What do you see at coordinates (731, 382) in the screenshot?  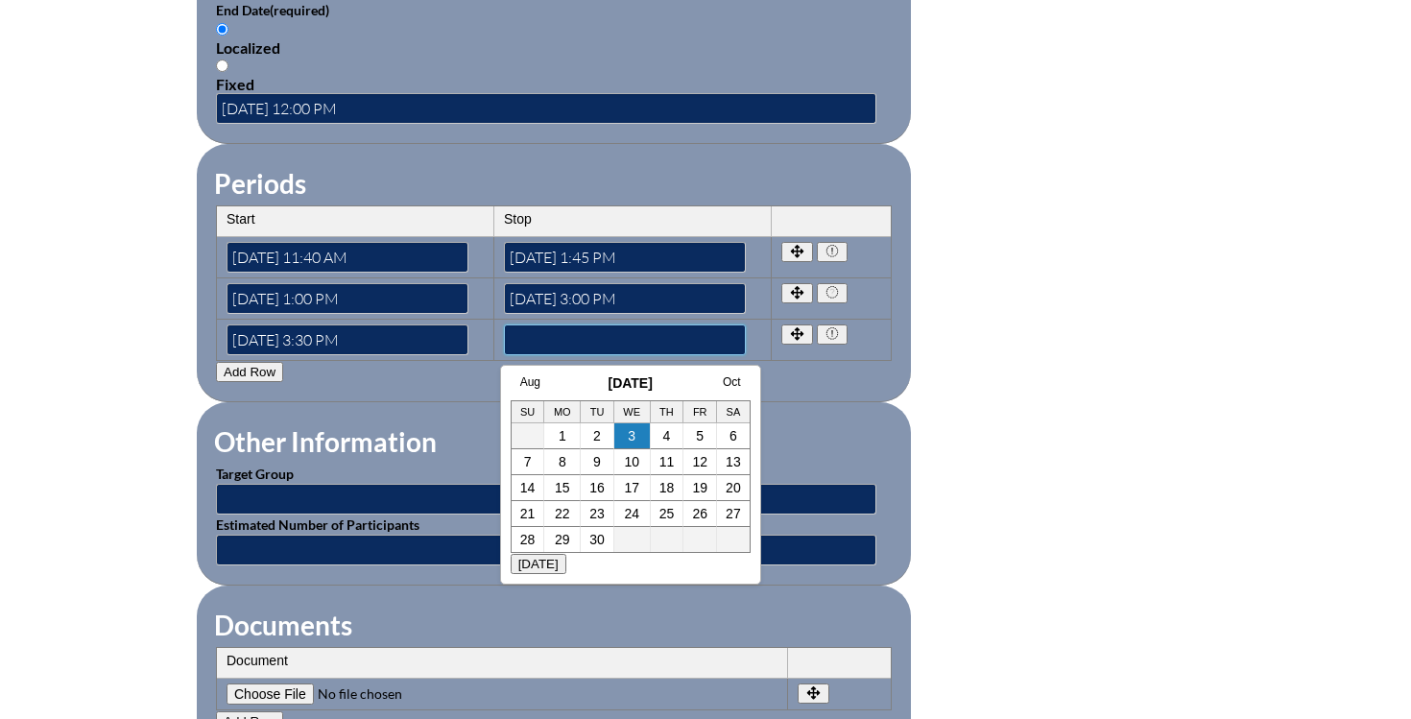 I see `a: Oct` at bounding box center [731, 382].